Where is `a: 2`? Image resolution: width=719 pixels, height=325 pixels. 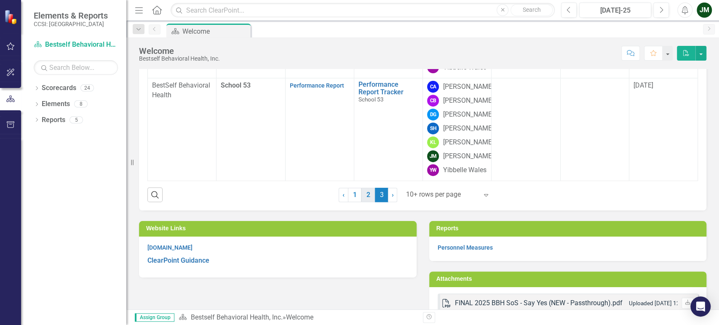
a: 2 is located at coordinates (368, 195).